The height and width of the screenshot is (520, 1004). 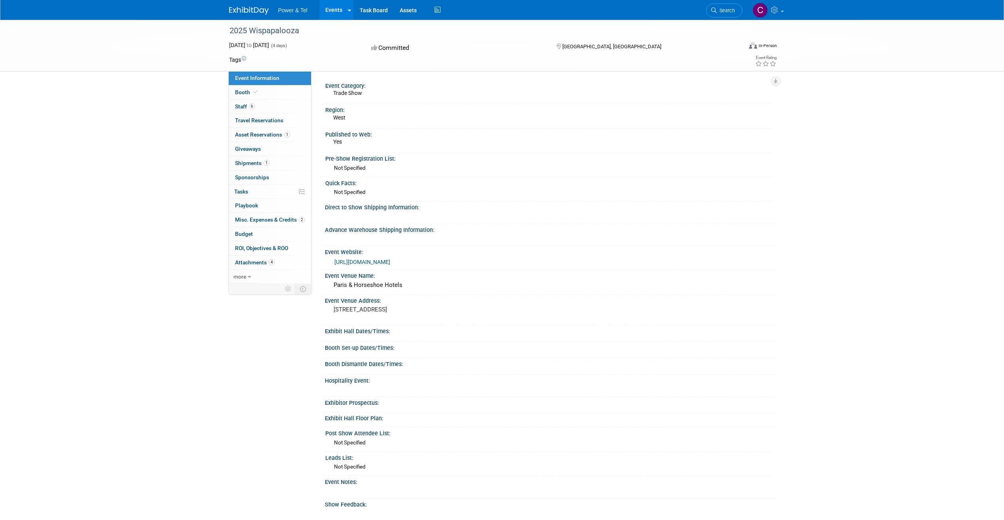 What do you see at coordinates (270, 149) in the screenshot?
I see `a: Giveaways` at bounding box center [270, 149].